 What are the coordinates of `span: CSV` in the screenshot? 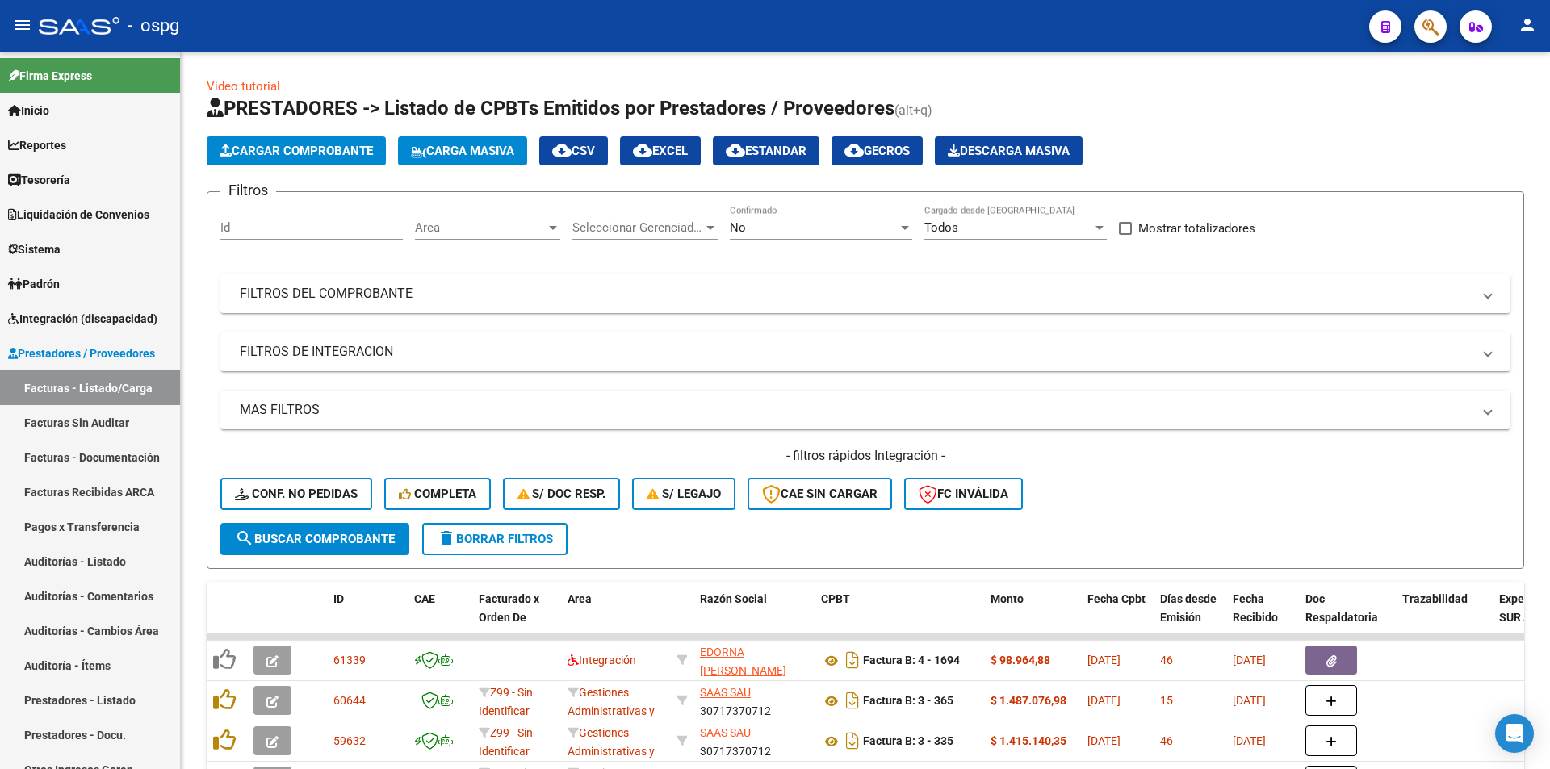 It's located at (573, 151).